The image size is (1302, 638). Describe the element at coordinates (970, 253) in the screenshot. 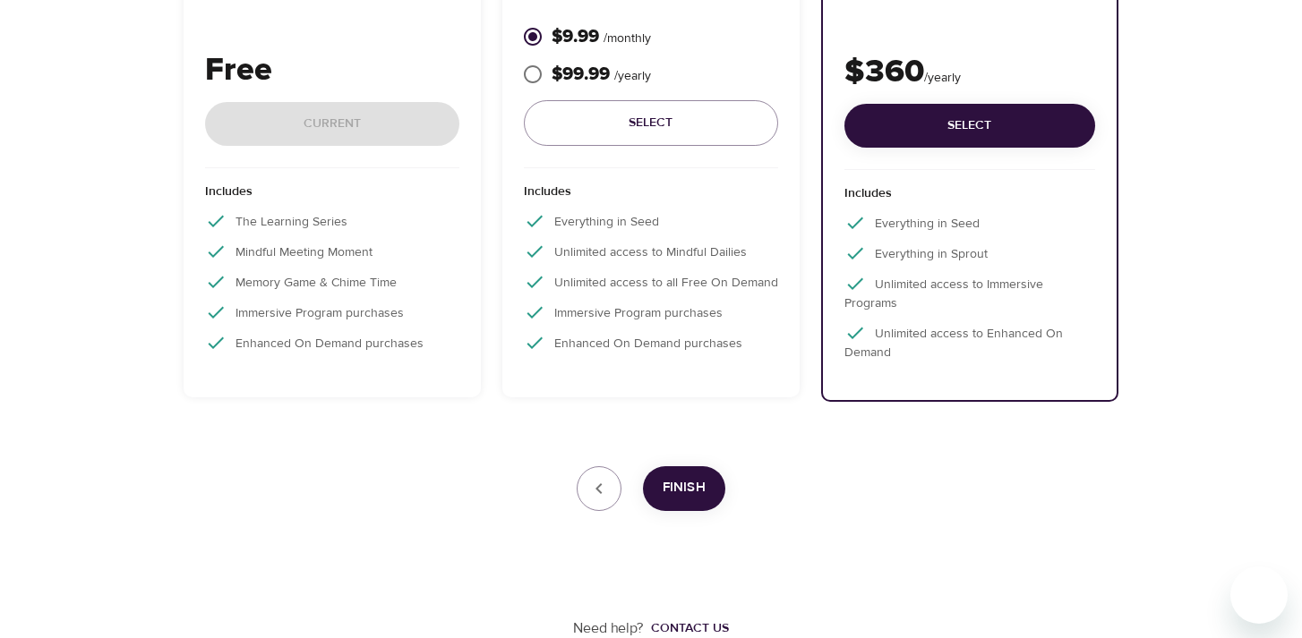

I see `p: Everything in Sprout` at that location.